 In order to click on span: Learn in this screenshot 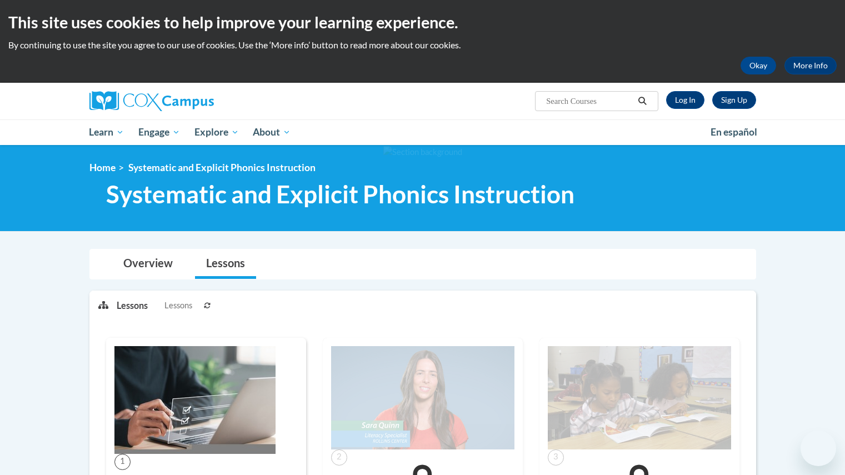, I will do `click(106, 132)`.